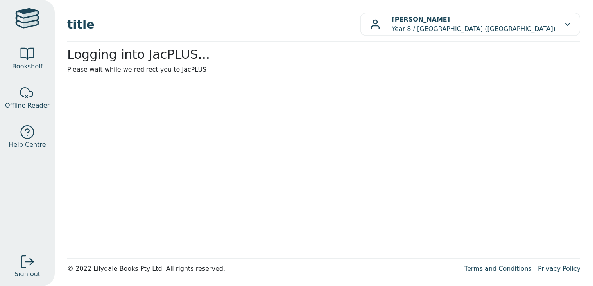  Describe the element at coordinates (559, 268) in the screenshot. I see `a: Privacy Policy` at that location.